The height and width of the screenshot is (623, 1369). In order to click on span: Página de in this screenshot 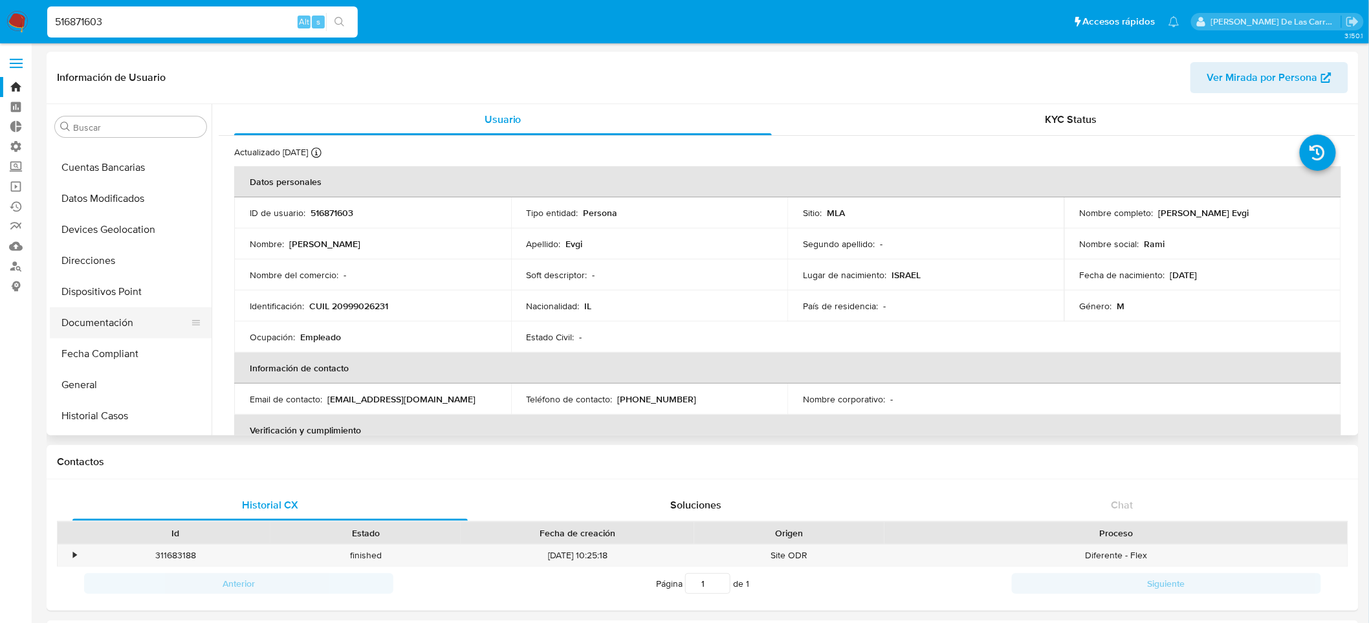, I will do `click(703, 584)`.